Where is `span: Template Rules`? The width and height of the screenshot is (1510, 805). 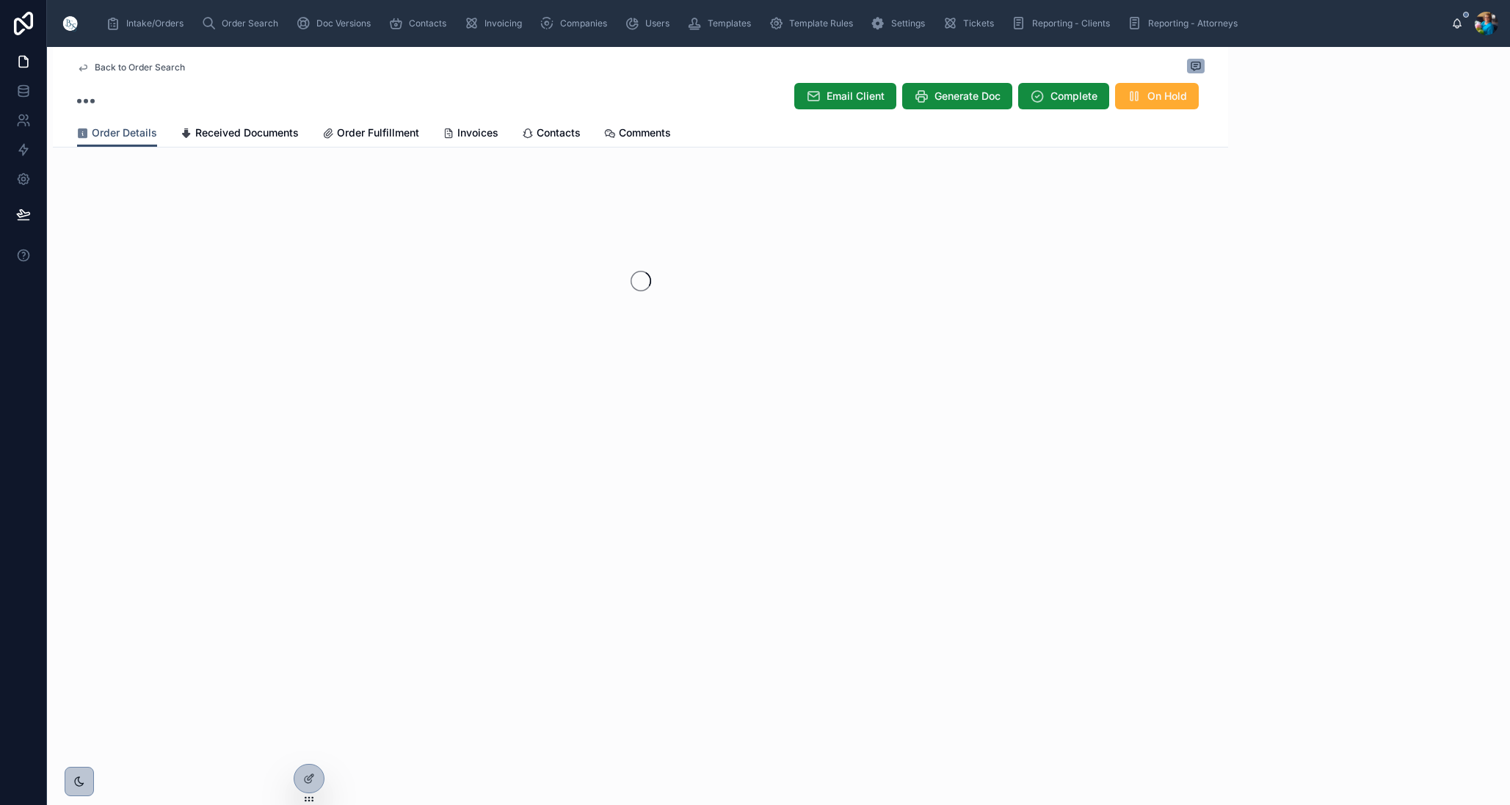
span: Template Rules is located at coordinates (821, 23).